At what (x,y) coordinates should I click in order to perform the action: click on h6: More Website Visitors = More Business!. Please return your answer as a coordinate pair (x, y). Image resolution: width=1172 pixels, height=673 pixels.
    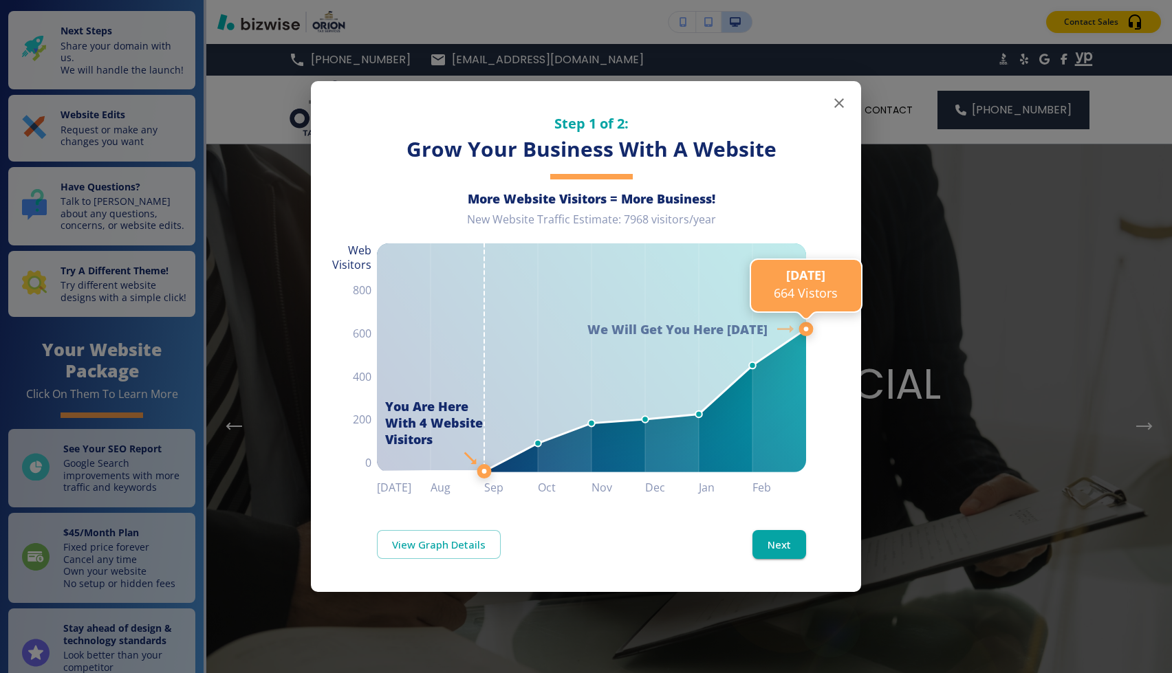
    Looking at the image, I should click on (591, 199).